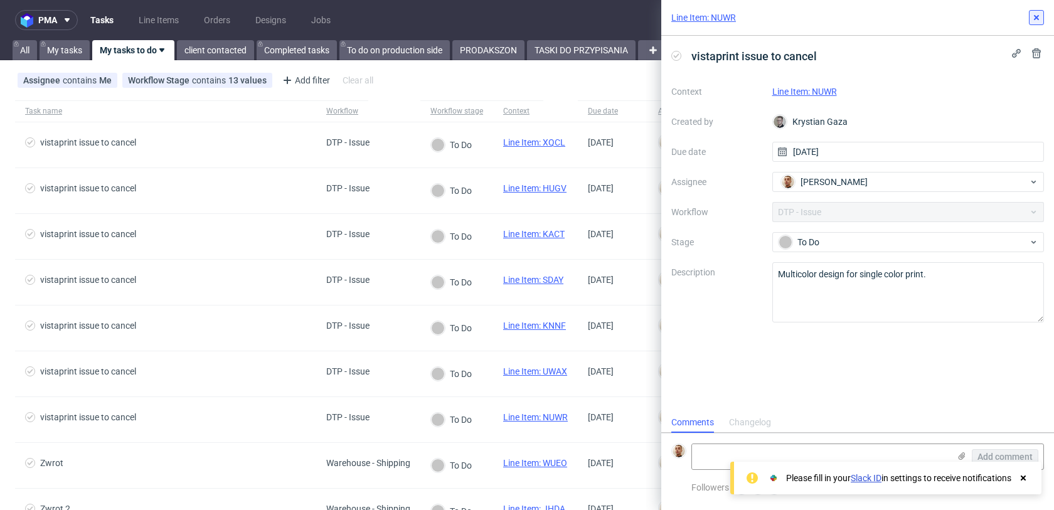  I want to click on a: Orders, so click(217, 20).